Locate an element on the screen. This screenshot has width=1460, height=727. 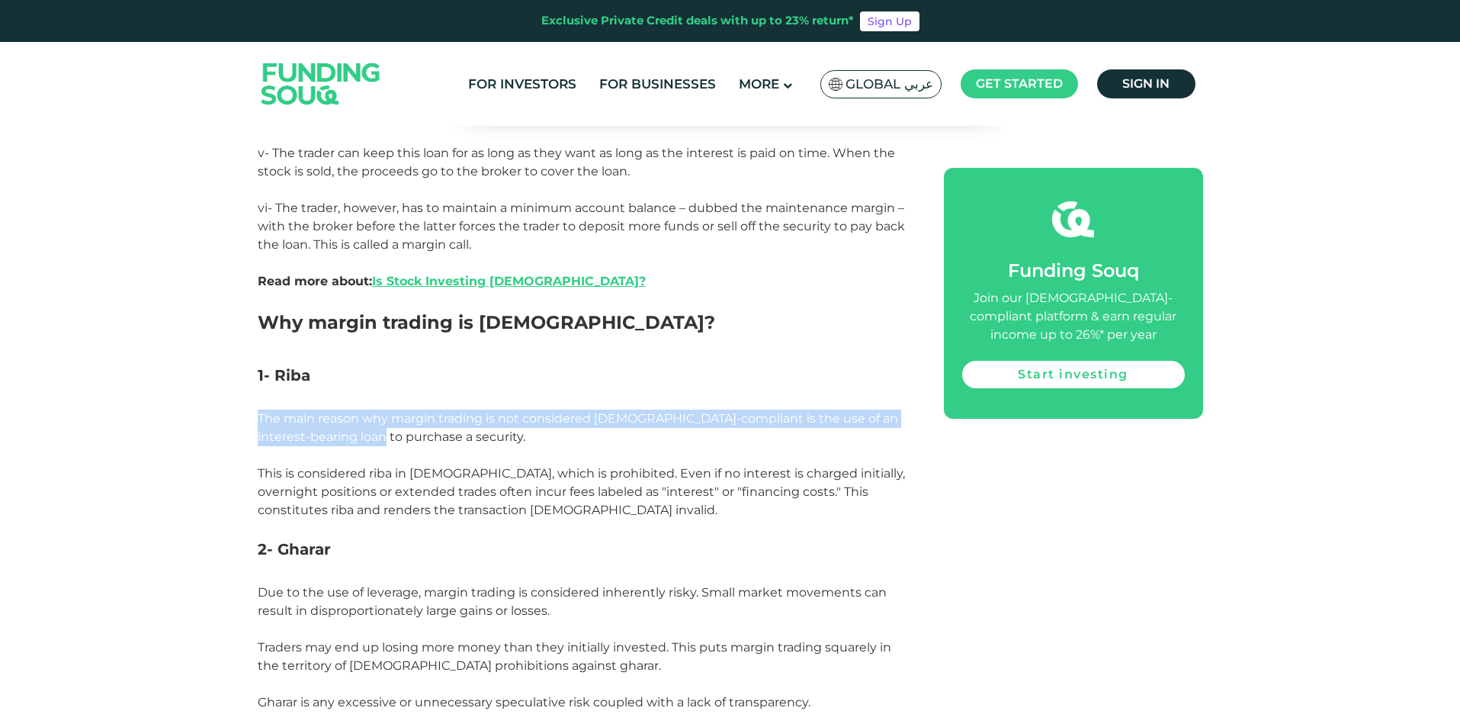
span: Get started is located at coordinates (1020, 83).